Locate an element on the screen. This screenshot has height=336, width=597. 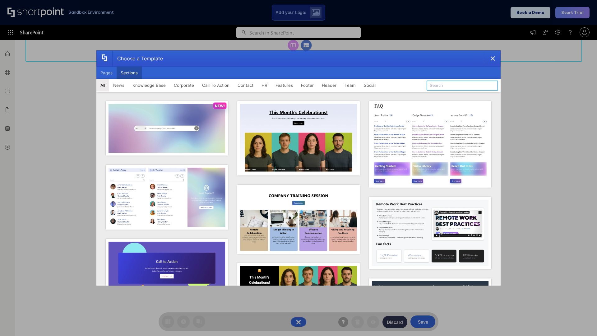
button: News is located at coordinates (119, 85).